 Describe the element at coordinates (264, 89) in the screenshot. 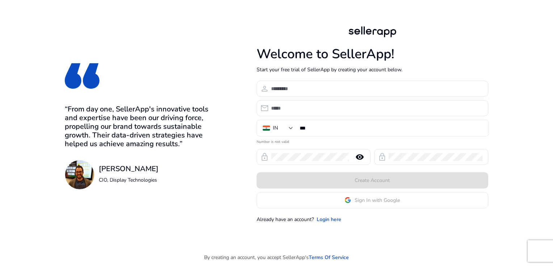

I see `span: person` at that location.